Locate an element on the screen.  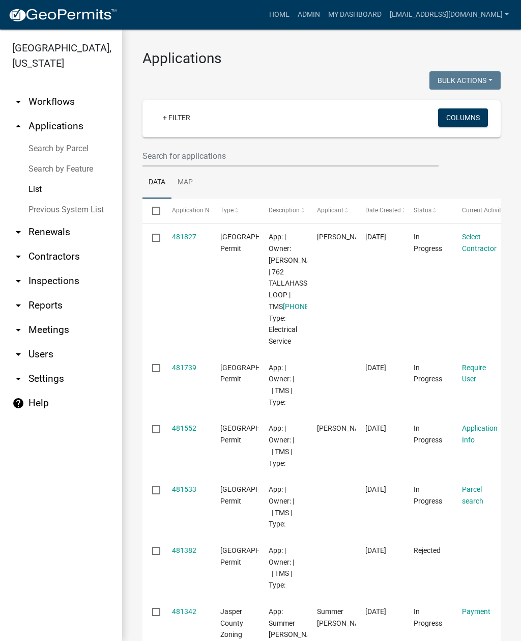
span: Application Number is located at coordinates (200, 210).